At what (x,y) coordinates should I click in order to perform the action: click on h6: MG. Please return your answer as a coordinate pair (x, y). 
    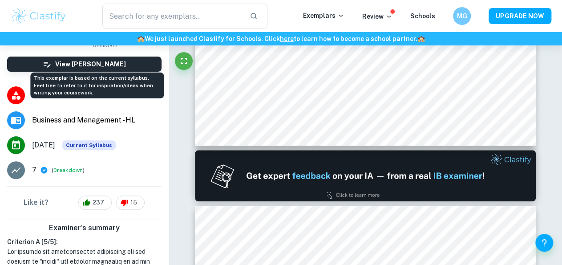
    Looking at the image, I should click on (462, 16).